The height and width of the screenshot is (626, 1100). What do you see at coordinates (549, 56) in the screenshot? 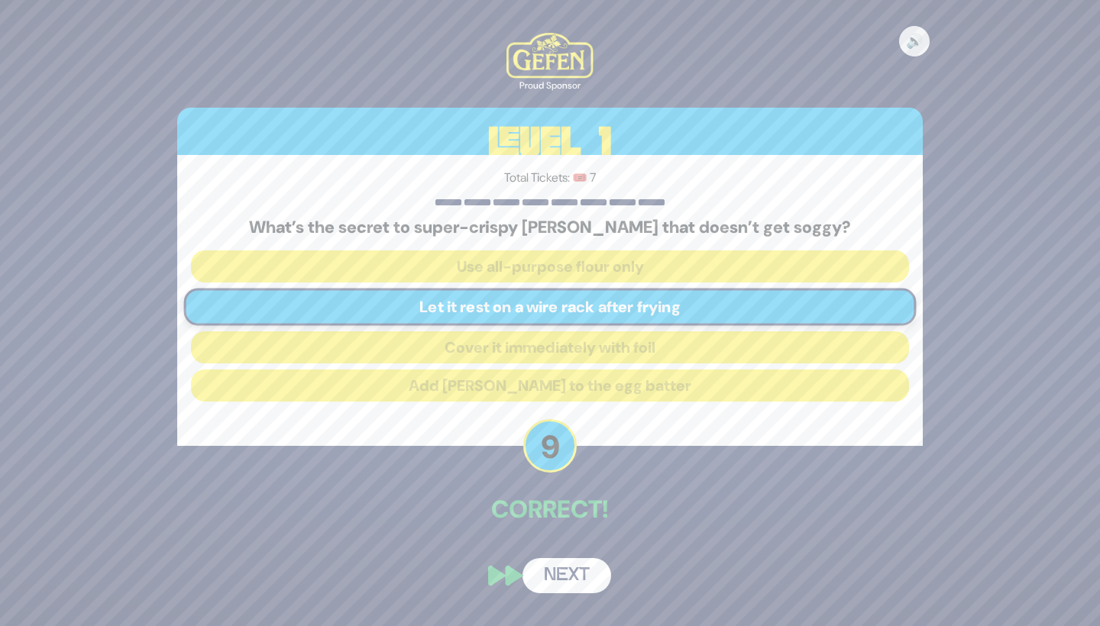
I see `img: Kedem` at bounding box center [549, 56].